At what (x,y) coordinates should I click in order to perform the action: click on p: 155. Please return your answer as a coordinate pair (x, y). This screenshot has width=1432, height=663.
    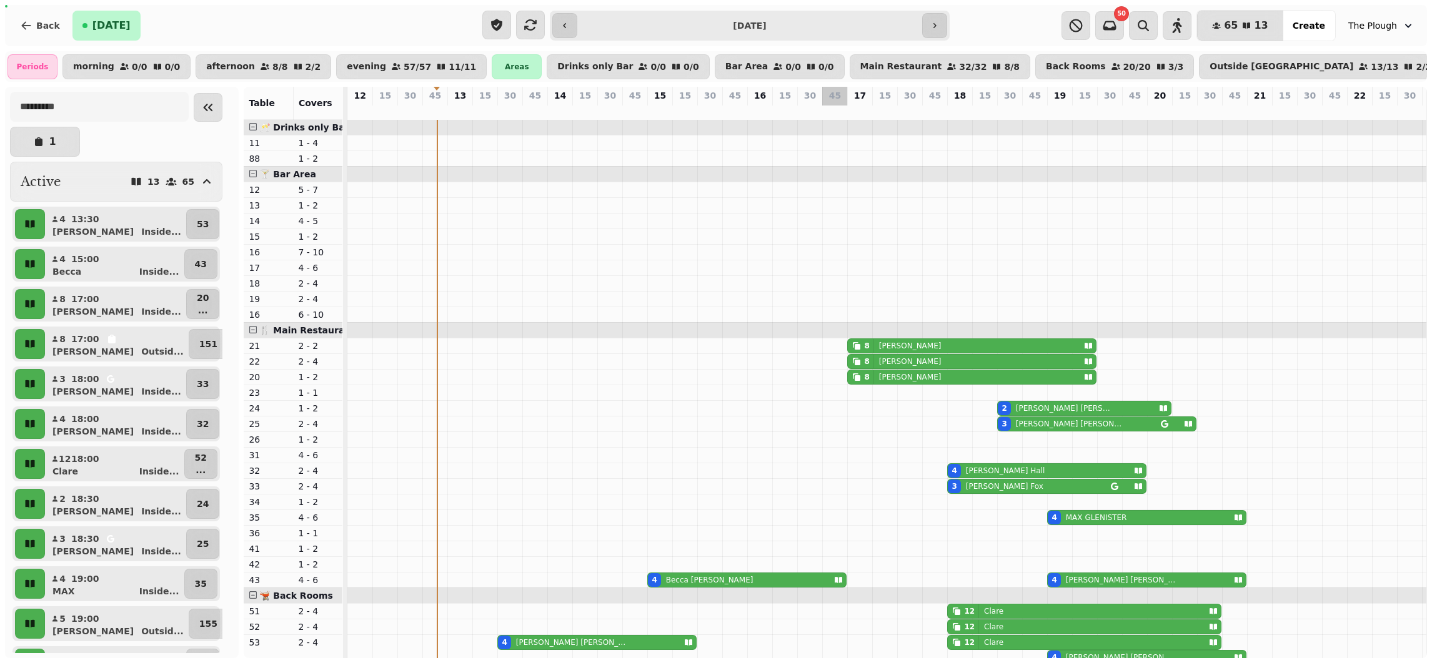
    Looking at the image, I should click on (208, 624).